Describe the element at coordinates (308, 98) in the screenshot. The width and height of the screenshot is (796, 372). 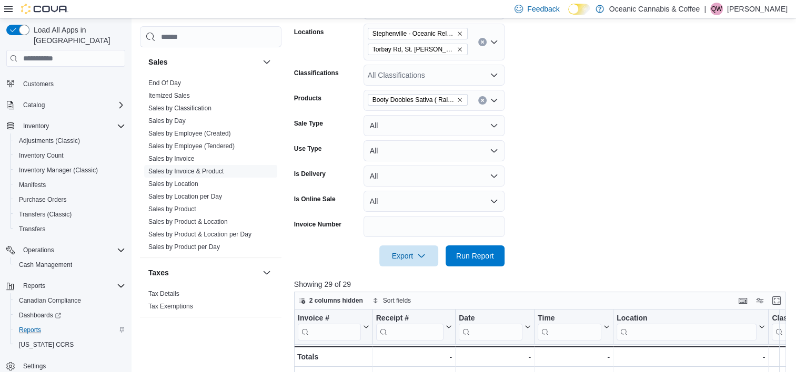
I see `label: Products` at that location.